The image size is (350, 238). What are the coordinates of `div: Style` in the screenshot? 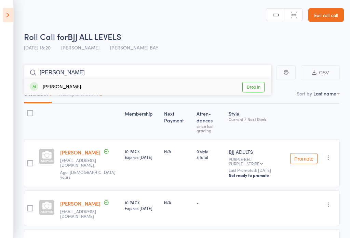 It's located at (257, 122).